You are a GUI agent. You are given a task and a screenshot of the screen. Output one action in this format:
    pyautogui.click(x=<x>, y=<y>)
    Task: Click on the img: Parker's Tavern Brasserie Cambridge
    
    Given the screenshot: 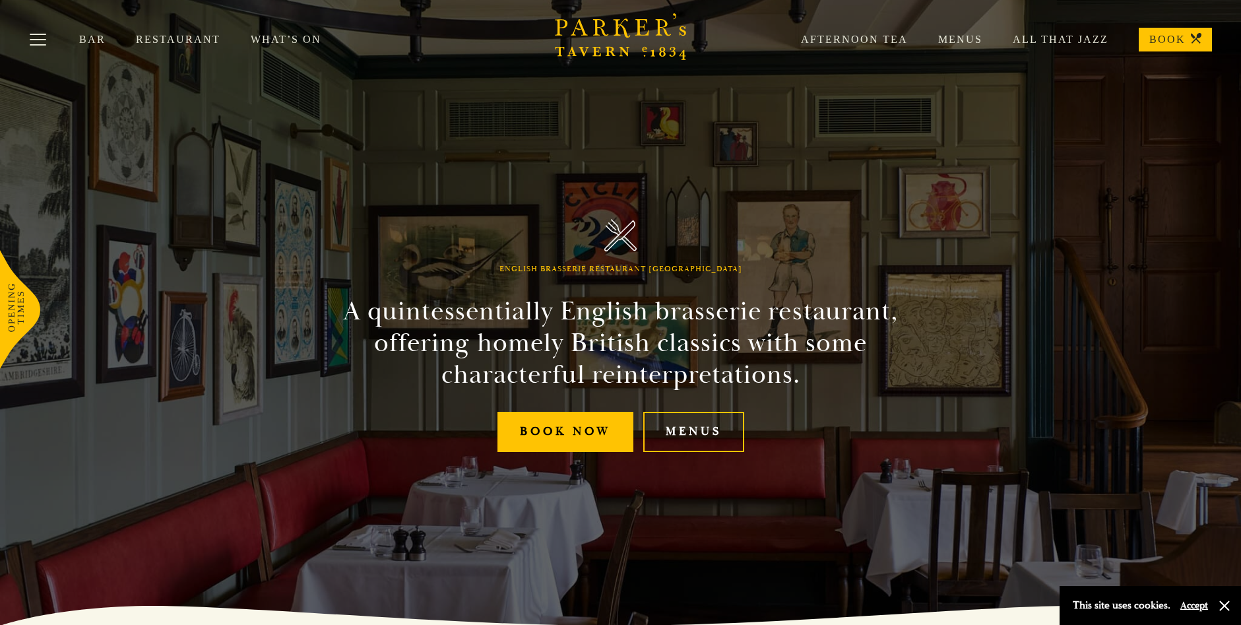 What is the action you would take?
    pyautogui.click(x=620, y=235)
    